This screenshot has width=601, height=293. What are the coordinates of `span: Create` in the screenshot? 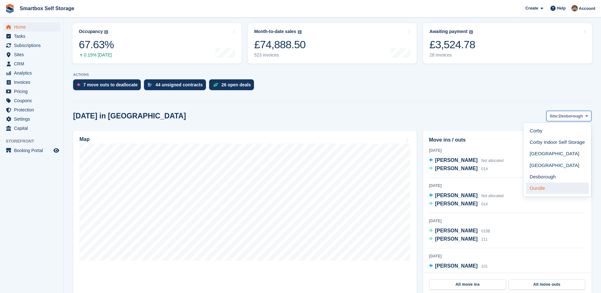 It's located at (532, 8).